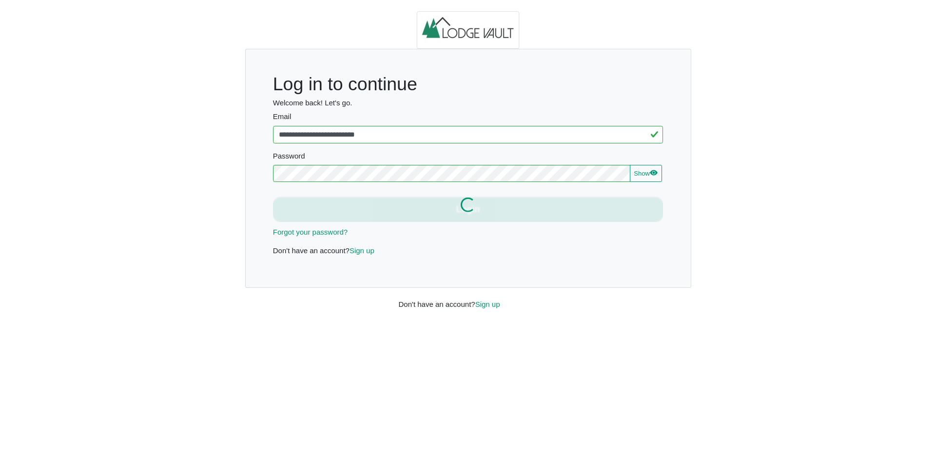  Describe the element at coordinates (468, 116) in the screenshot. I see `label: Email` at that location.